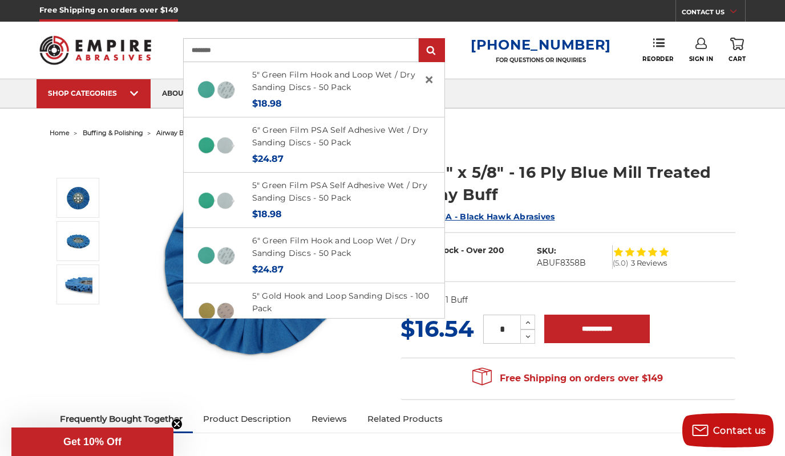 The image size is (785, 456). What do you see at coordinates (216, 200) in the screenshot?
I see `img: 5-inch 80-grit durable green film PSA disc for grinding and paint removal on coated surfaces` at bounding box center [216, 200].